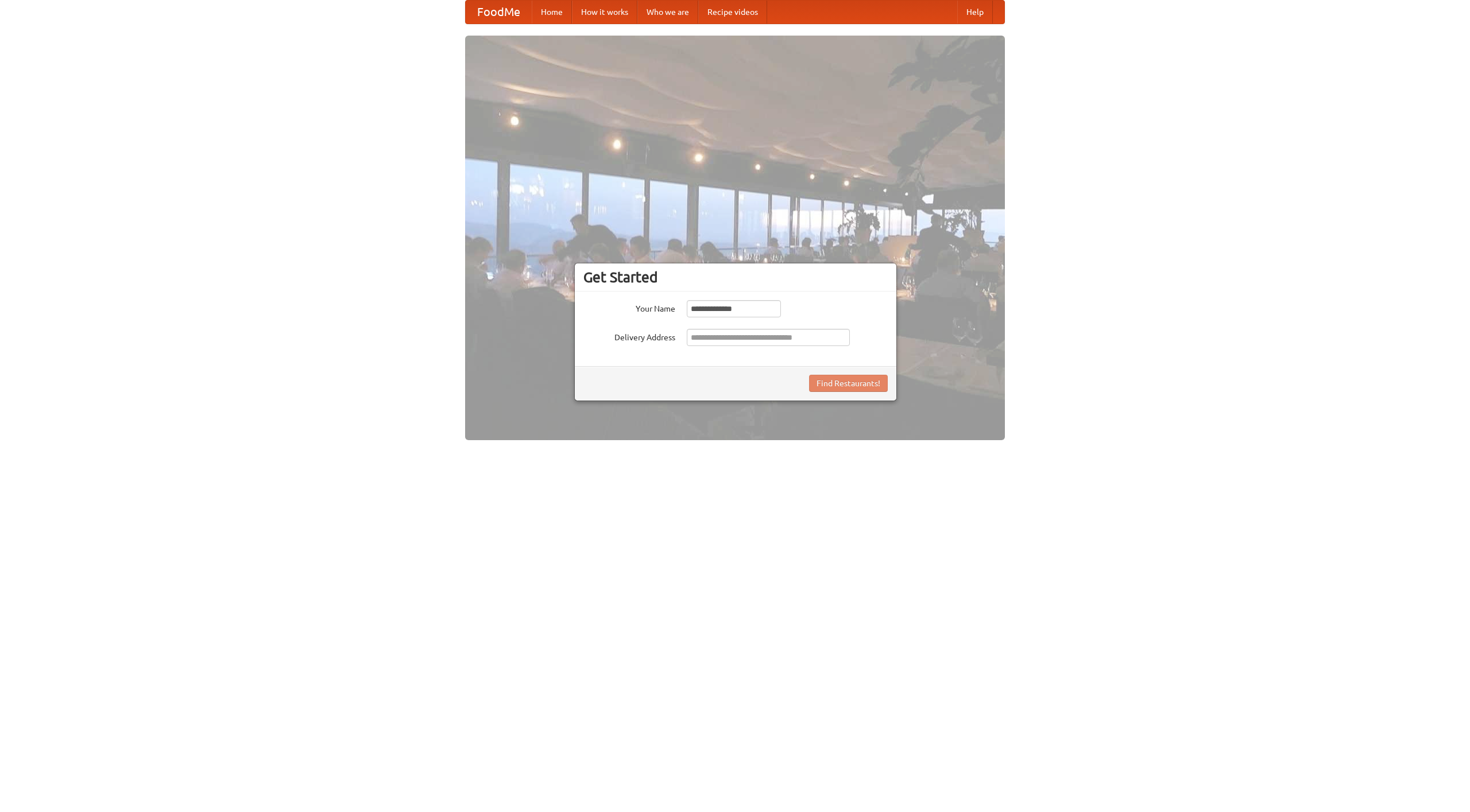  What do you see at coordinates (668, 12) in the screenshot?
I see `a: Who we are` at bounding box center [668, 12].